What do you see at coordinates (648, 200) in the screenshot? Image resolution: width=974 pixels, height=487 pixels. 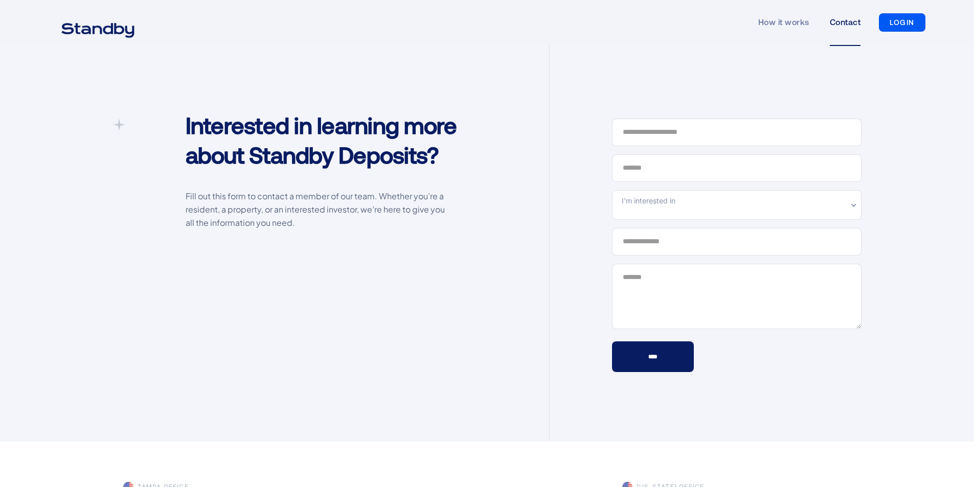 I see `span: I'm interested in` at bounding box center [648, 200].